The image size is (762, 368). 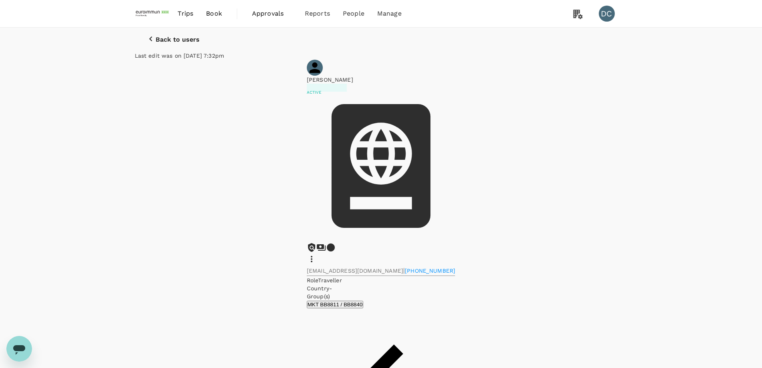 What do you see at coordinates (318, 288) in the screenshot?
I see `span: Country` at bounding box center [318, 288].